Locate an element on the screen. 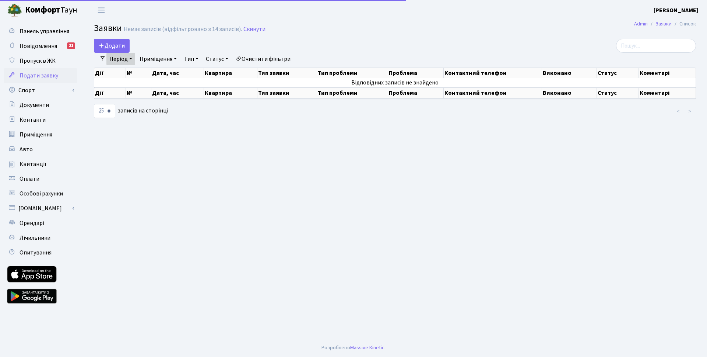  a: Квитанції is located at coordinates (41, 164).